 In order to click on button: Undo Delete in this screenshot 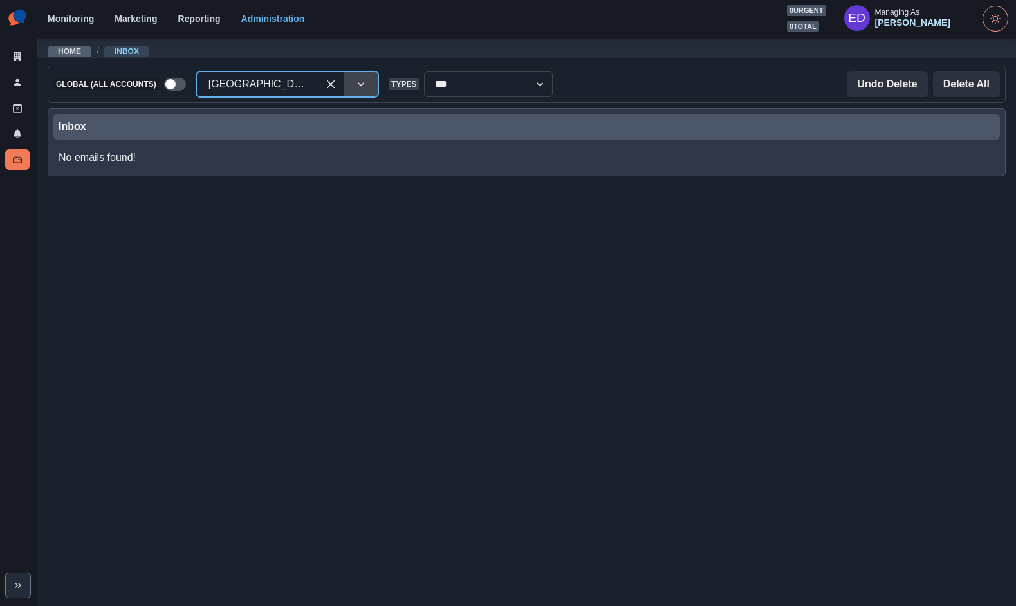, I will do `click(887, 84)`.